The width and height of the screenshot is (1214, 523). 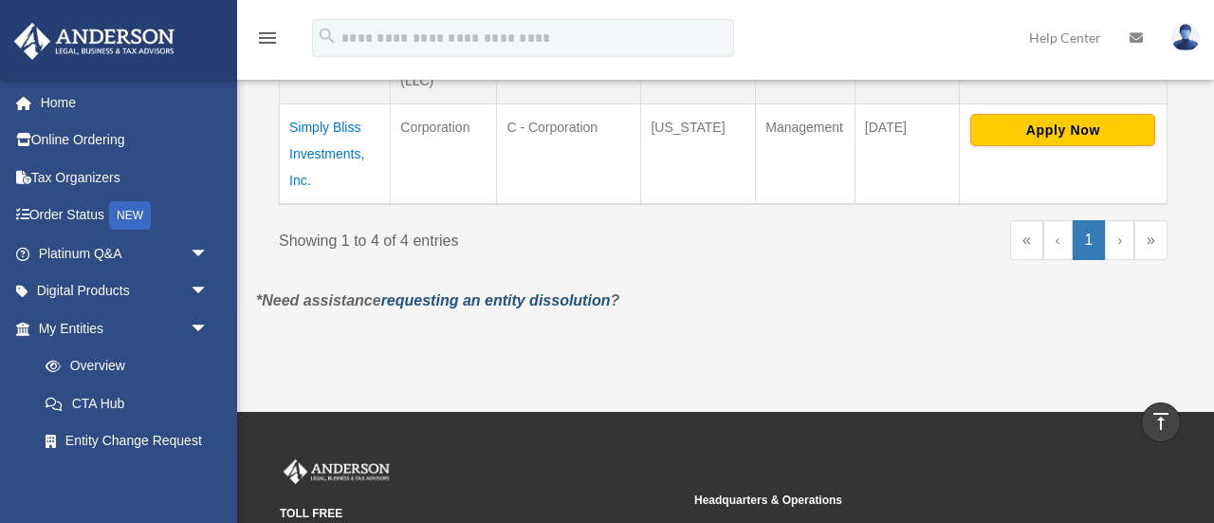 I want to click on a: Digital Productsarrow_drop_down, so click(x=125, y=291).